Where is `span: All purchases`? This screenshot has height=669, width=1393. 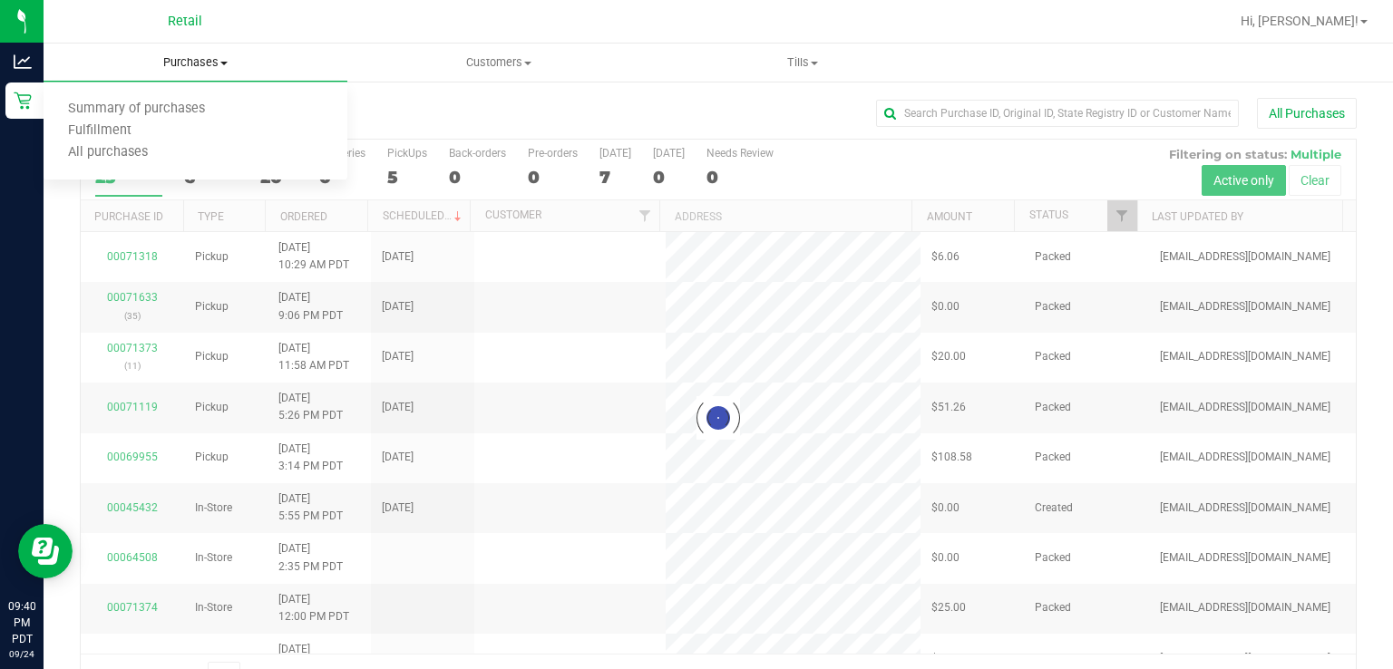
span: All purchases is located at coordinates (108, 152).